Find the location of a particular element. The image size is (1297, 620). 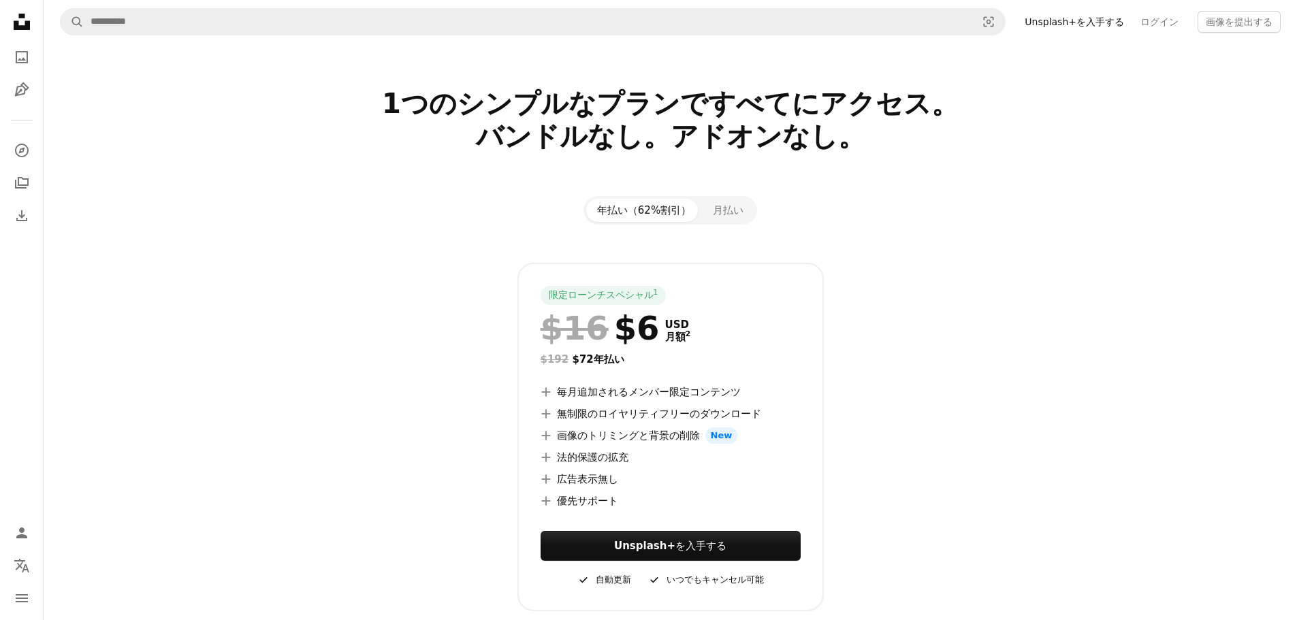

h2: 1つのシンプルなプランですべてにアクセス。 バンドルなし。アドオンなし。 is located at coordinates (671, 136).